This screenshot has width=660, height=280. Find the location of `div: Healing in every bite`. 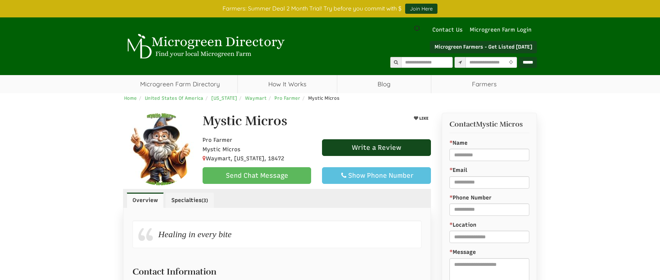

div: Healing in every bite is located at coordinates (277, 235).